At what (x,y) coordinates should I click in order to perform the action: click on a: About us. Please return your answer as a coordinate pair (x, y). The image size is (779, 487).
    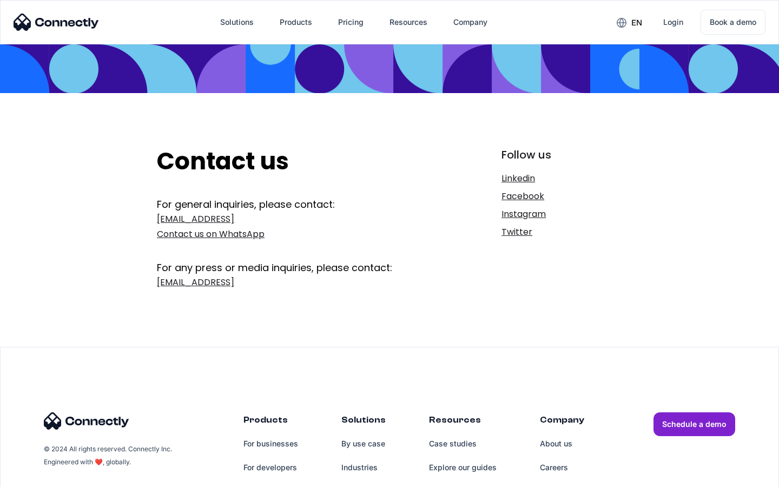
    Looking at the image, I should click on (562, 444).